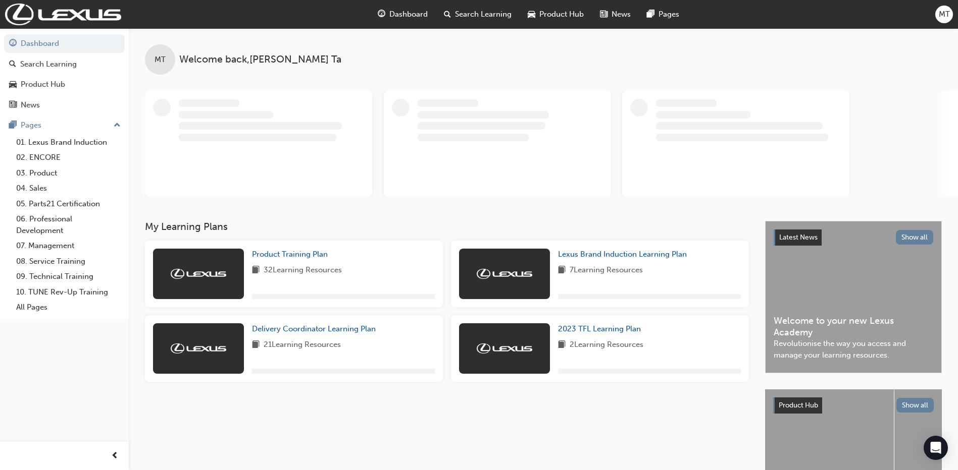 This screenshot has height=470, width=958. Describe the element at coordinates (606, 271) in the screenshot. I see `span: 7 Learning Resources` at that location.